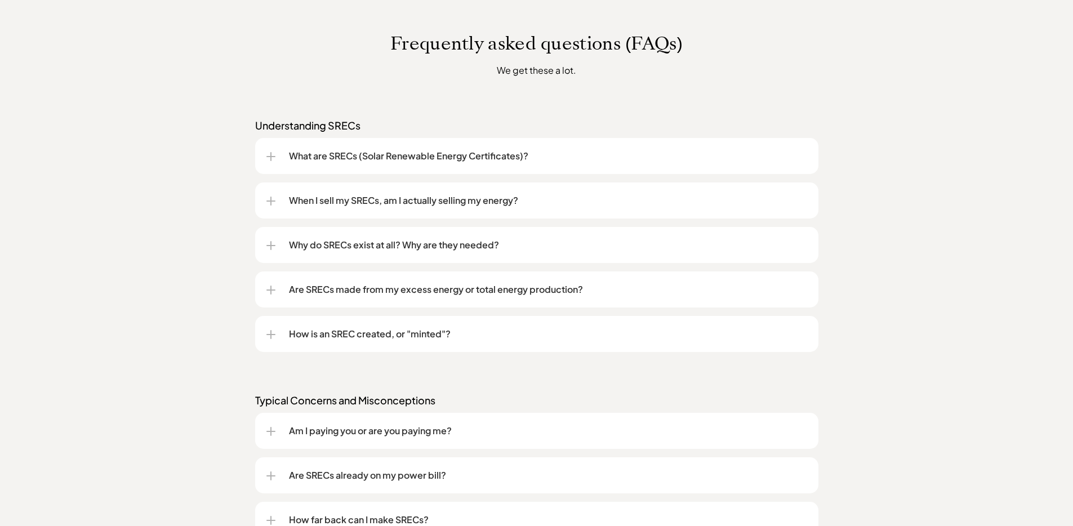 The image size is (1073, 526). What do you see at coordinates (537, 400) in the screenshot?
I see `p: Typical Concerns and Misconceptions` at bounding box center [537, 400].